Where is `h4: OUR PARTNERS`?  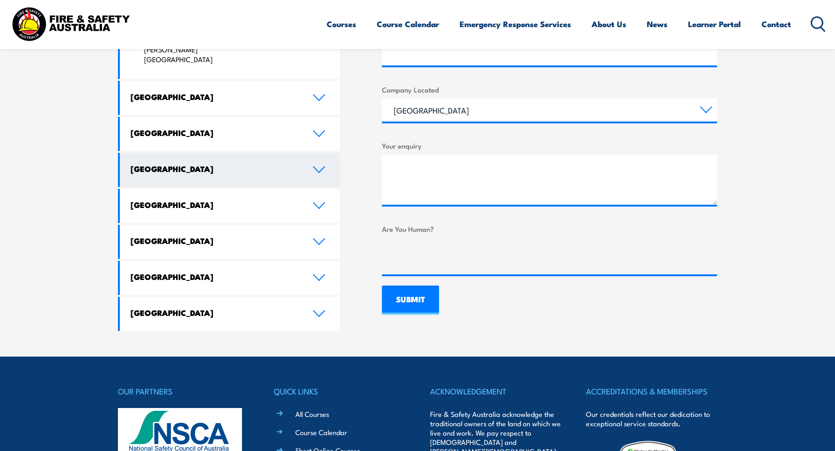 h4: OUR PARTNERS is located at coordinates (183, 392).